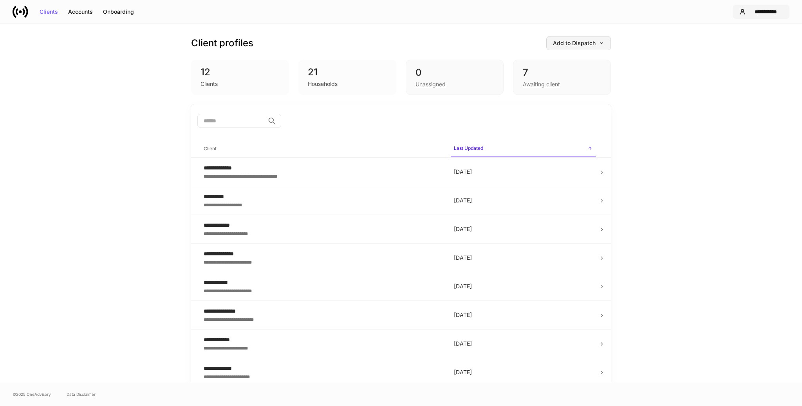  What do you see at coordinates (240, 72) in the screenshot?
I see `div: 12` at bounding box center [240, 72].